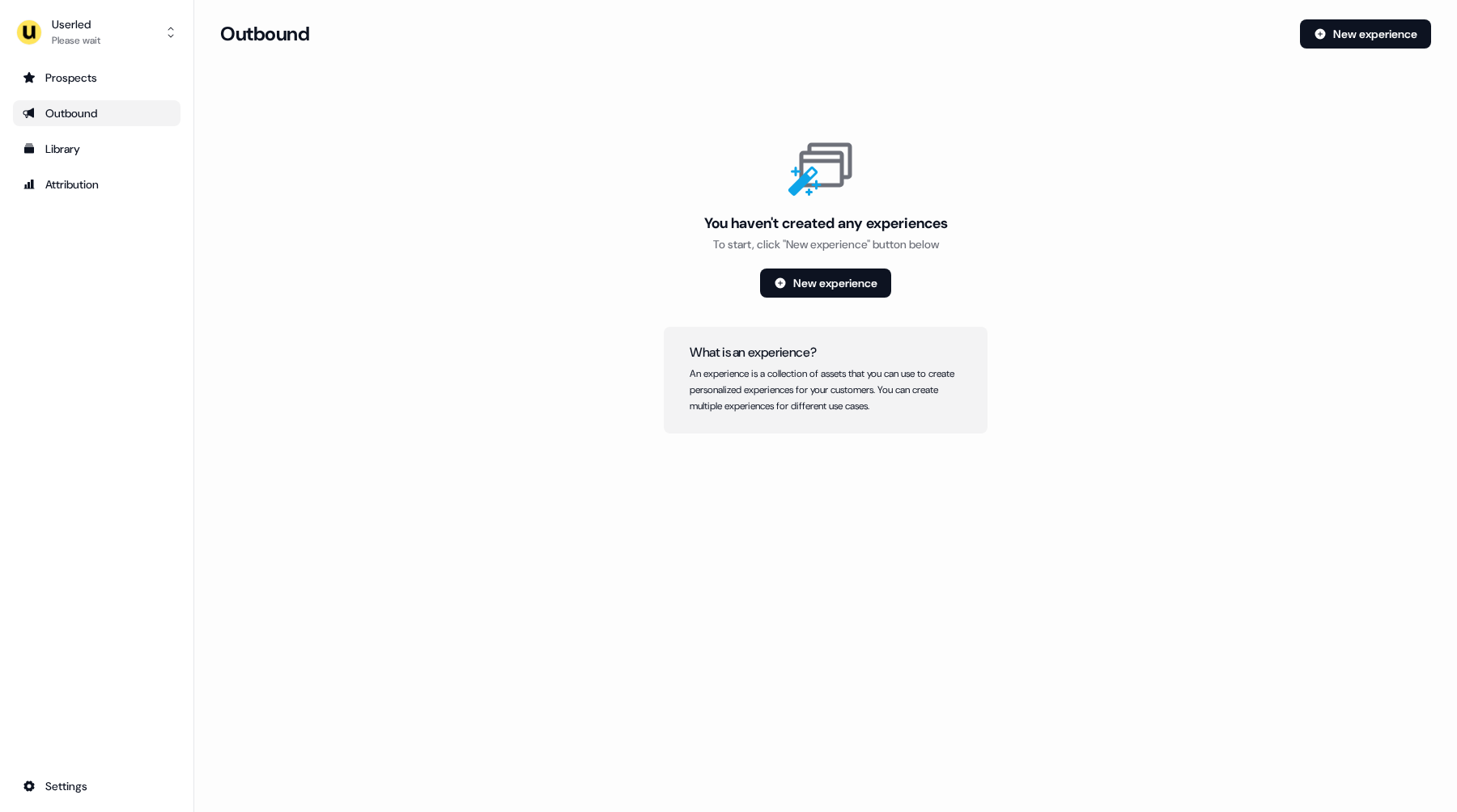  What do you see at coordinates (97, 787) in the screenshot?
I see `a: Go to integrations` at bounding box center [97, 787].